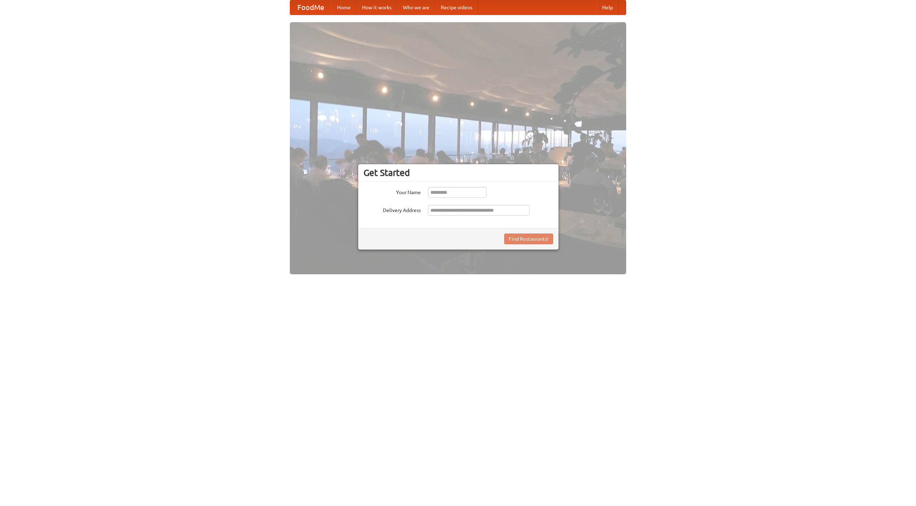 The height and width of the screenshot is (506, 916). I want to click on label: Delivery Address, so click(392, 209).